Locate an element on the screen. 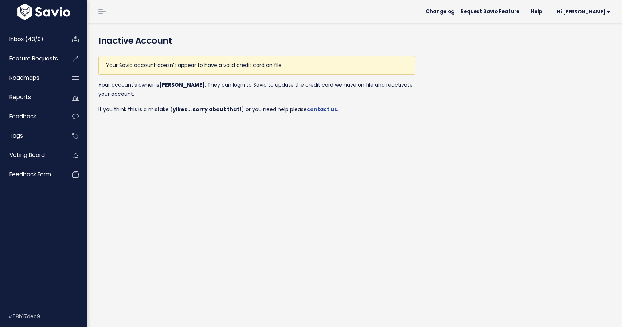 The image size is (622, 327). span: Inbox (43/0) is located at coordinates (26, 39).